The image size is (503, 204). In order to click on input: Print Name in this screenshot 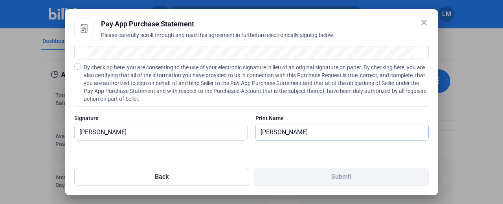, I will do `click(342, 132)`.